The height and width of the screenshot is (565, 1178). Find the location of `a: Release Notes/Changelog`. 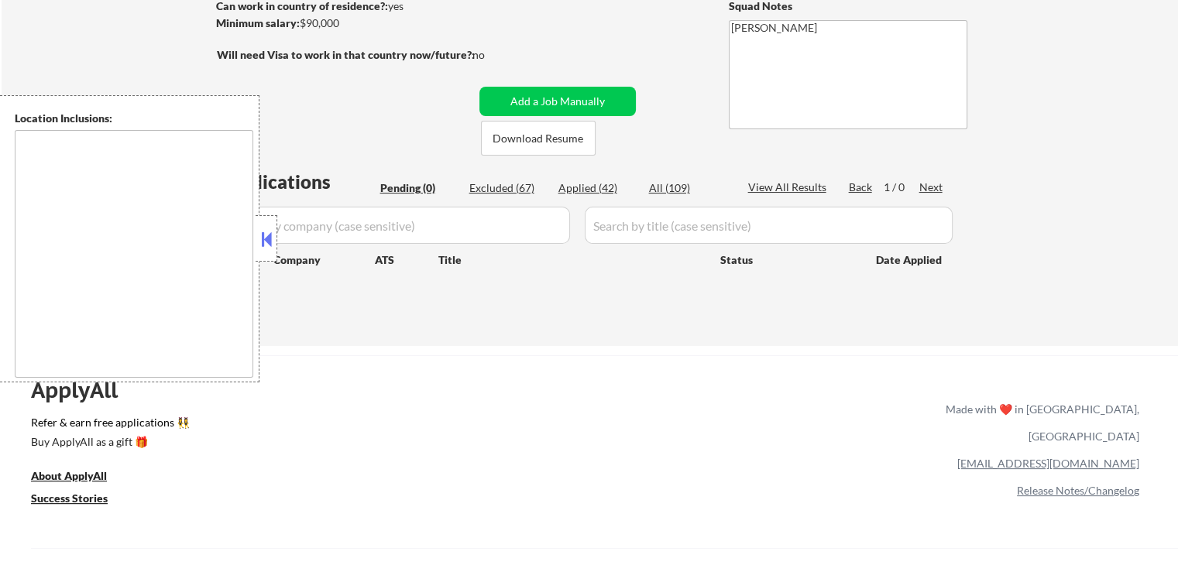

a: Release Notes/Changelog is located at coordinates (1078, 490).